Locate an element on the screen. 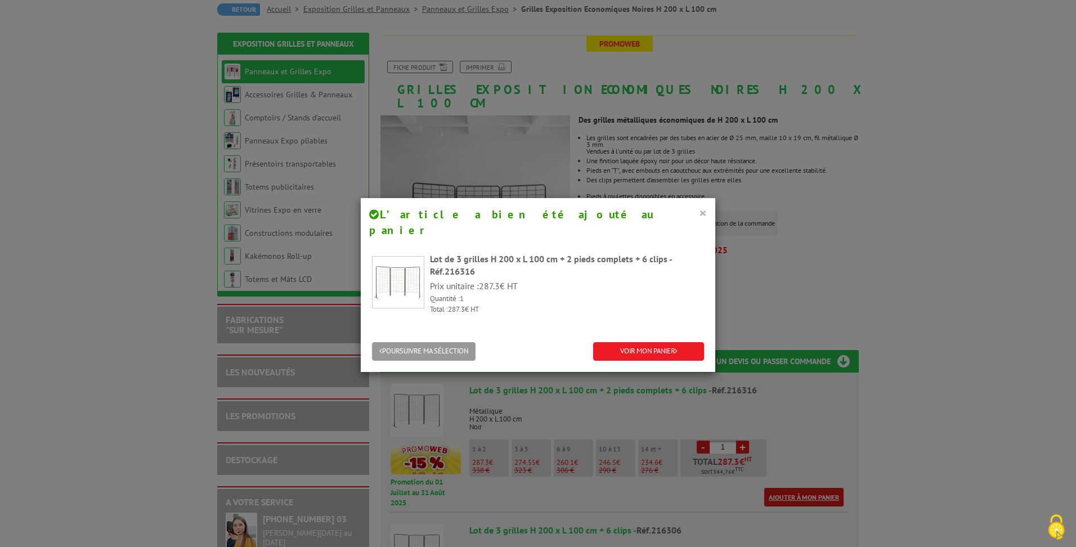  button: Cookies (fenêtre modale) is located at coordinates (1057, 528).